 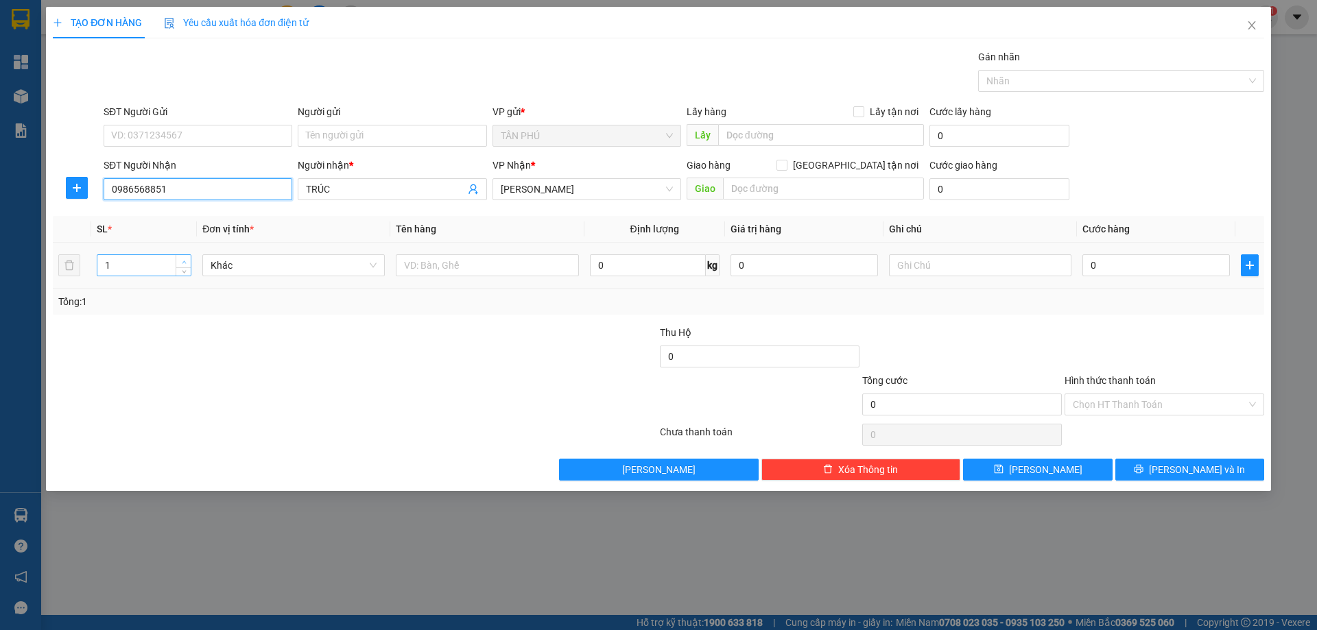 I want to click on button: deleteXóa Thông tin, so click(x=861, y=470).